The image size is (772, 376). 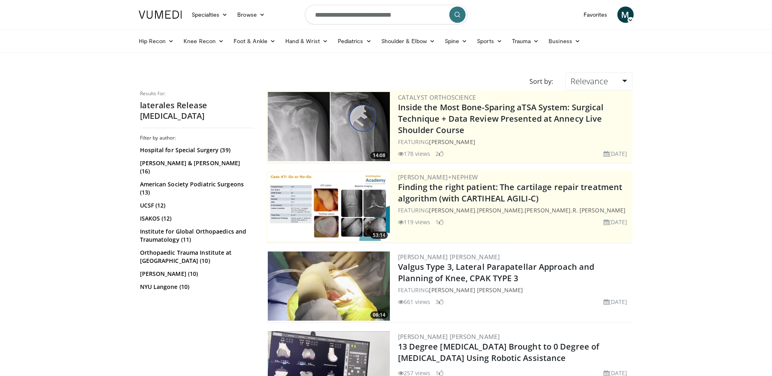 I want to click on img: VuMedi Logo, so click(x=160, y=15).